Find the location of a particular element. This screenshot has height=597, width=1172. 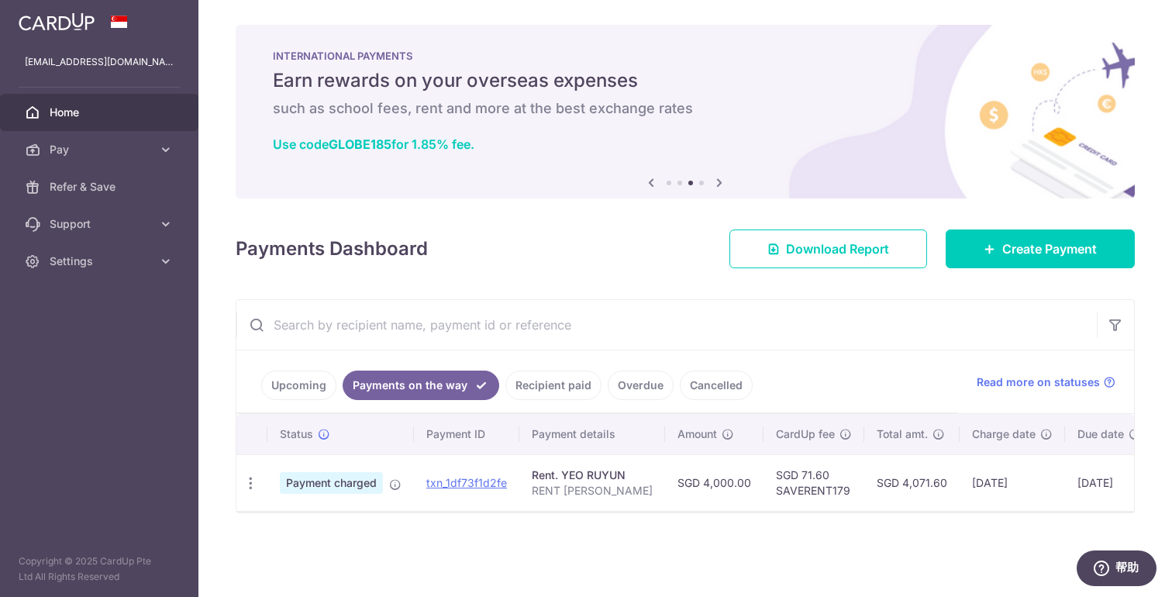

div: Rent. YEO RUYUN is located at coordinates (592, 475).